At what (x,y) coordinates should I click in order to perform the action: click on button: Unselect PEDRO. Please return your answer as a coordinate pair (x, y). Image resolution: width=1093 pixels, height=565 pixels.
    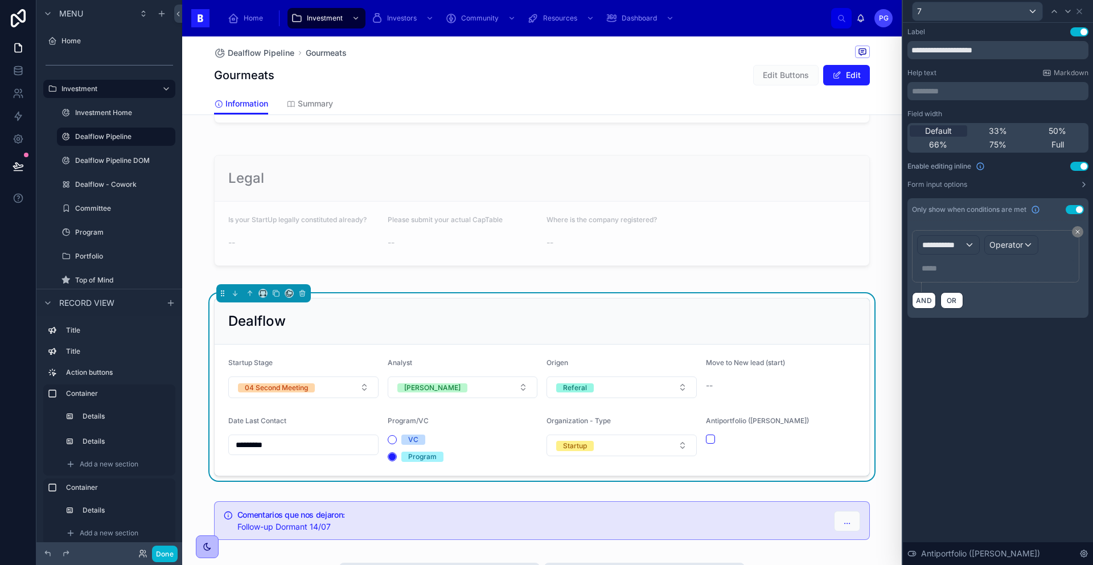
    Looking at the image, I should click on (432, 387).